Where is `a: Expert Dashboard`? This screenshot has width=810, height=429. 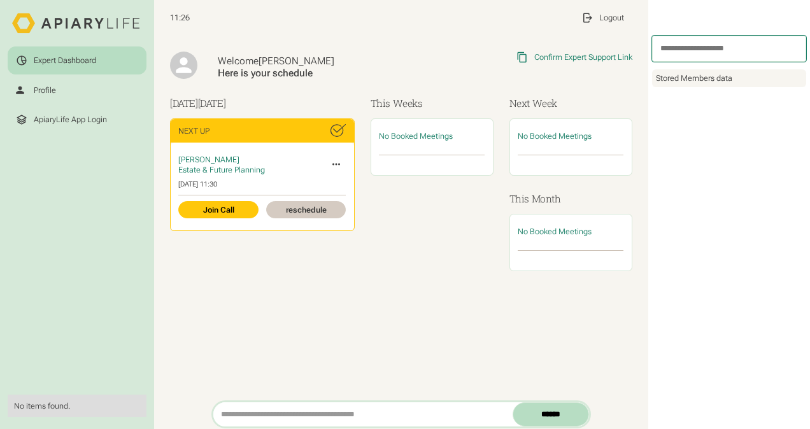
a: Expert Dashboard is located at coordinates (76, 60).